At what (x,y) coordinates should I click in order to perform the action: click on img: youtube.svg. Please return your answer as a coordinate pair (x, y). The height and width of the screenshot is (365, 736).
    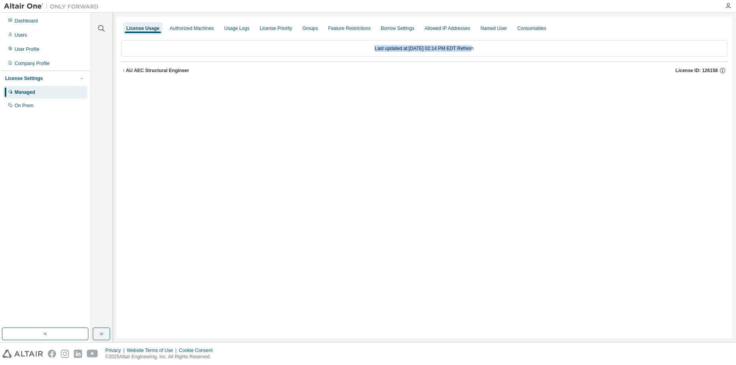
    Looking at the image, I should click on (92, 354).